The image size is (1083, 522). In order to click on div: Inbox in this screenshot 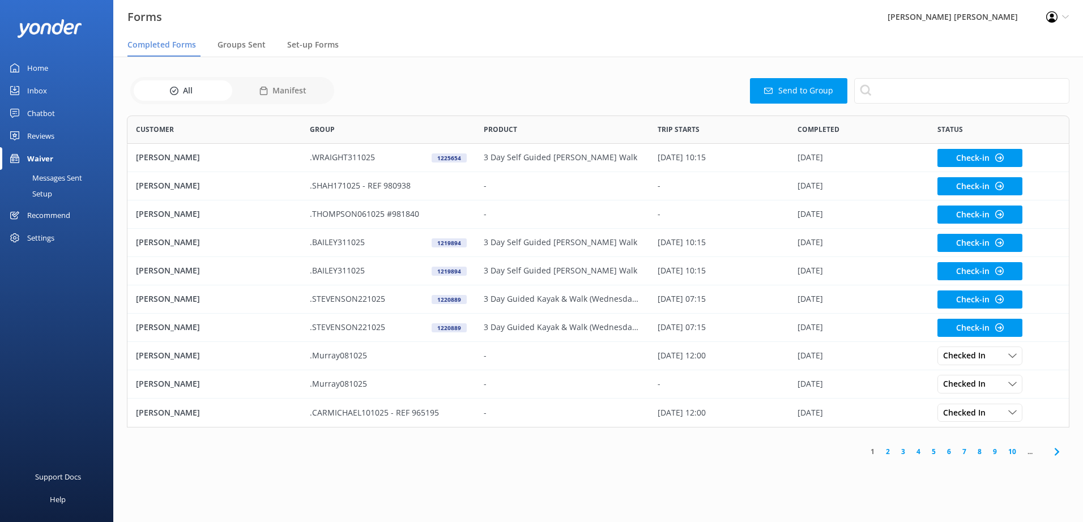, I will do `click(37, 91)`.